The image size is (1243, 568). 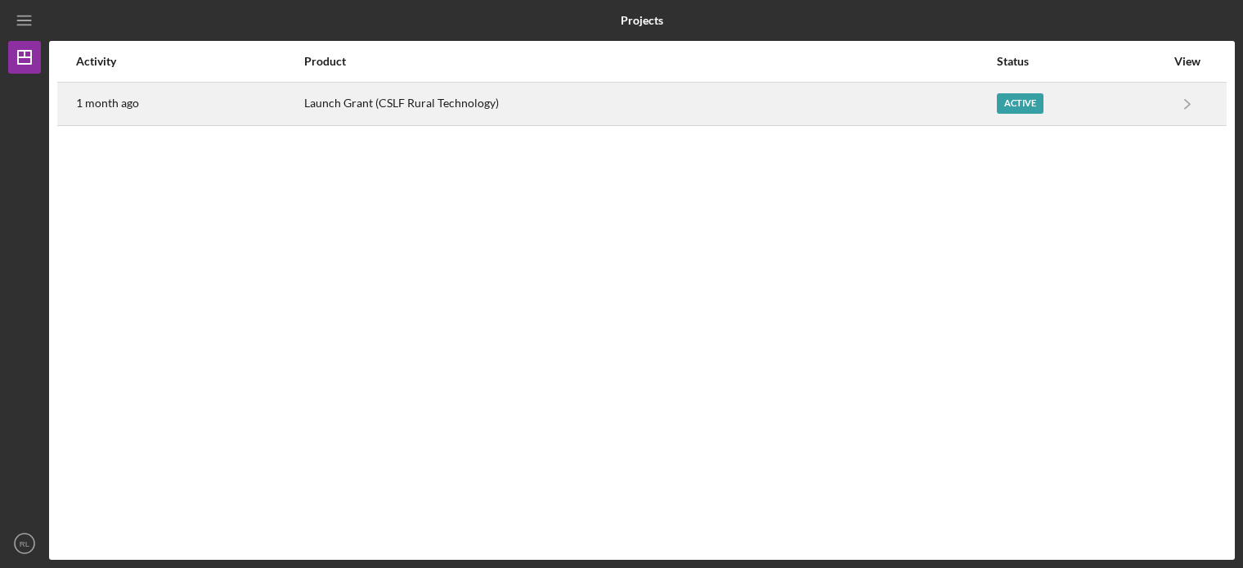 What do you see at coordinates (649, 61) in the screenshot?
I see `div: Product` at bounding box center [649, 61].